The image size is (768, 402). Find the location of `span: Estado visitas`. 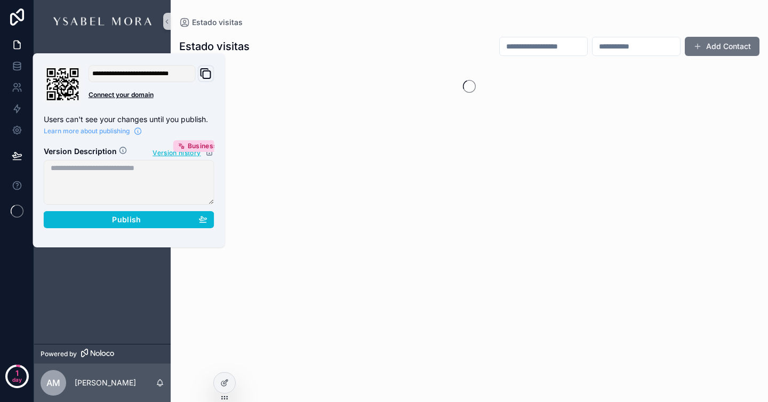

span: Estado visitas is located at coordinates (217, 22).